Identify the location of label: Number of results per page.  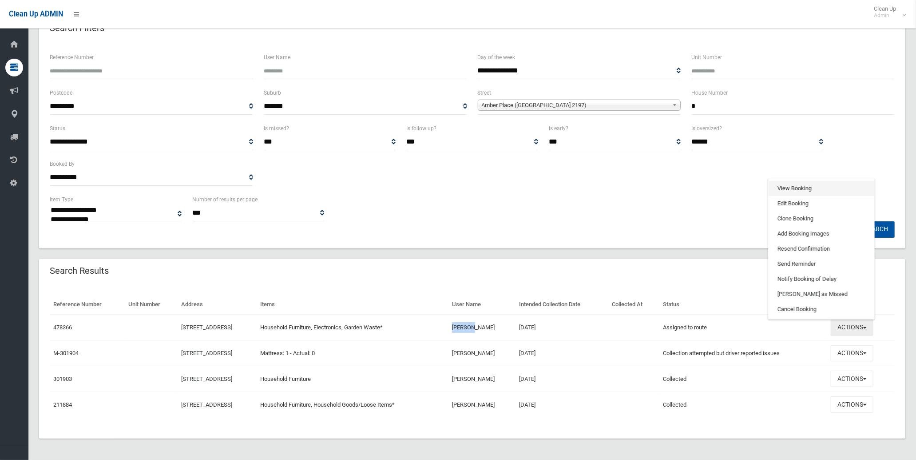
(225, 199).